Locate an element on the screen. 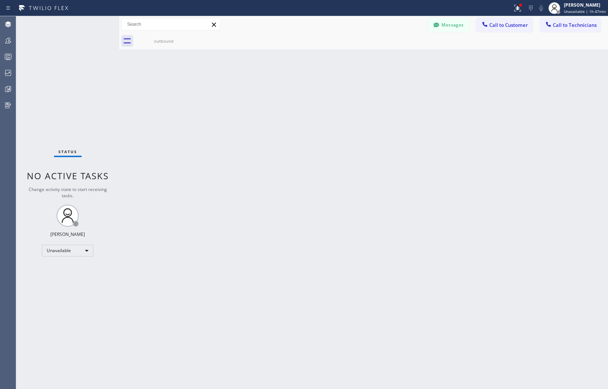 The image size is (608, 389). span: No active tasks is located at coordinates (68, 175).